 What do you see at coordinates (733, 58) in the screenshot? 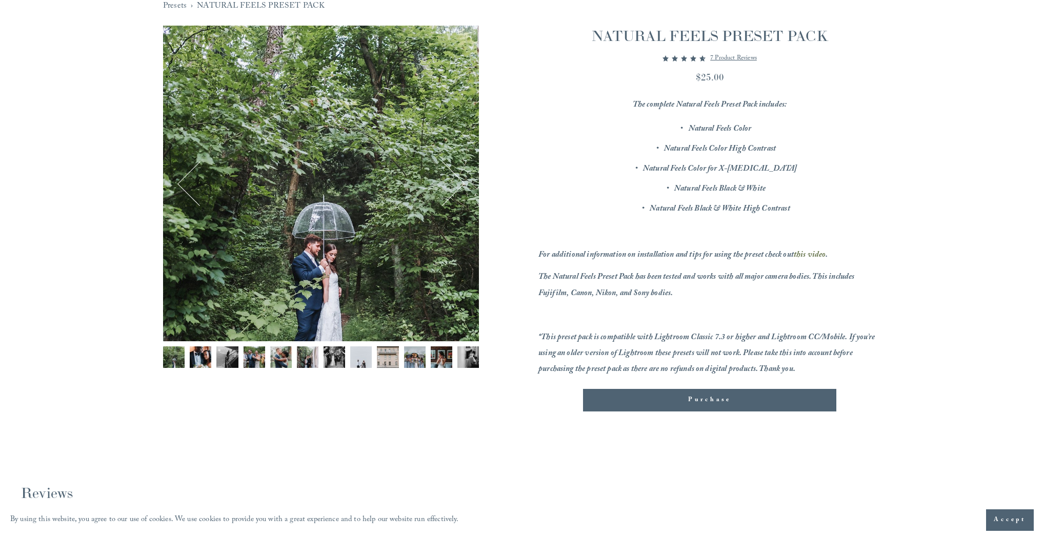
I see `a: 7 product reviews` at bounding box center [733, 58].